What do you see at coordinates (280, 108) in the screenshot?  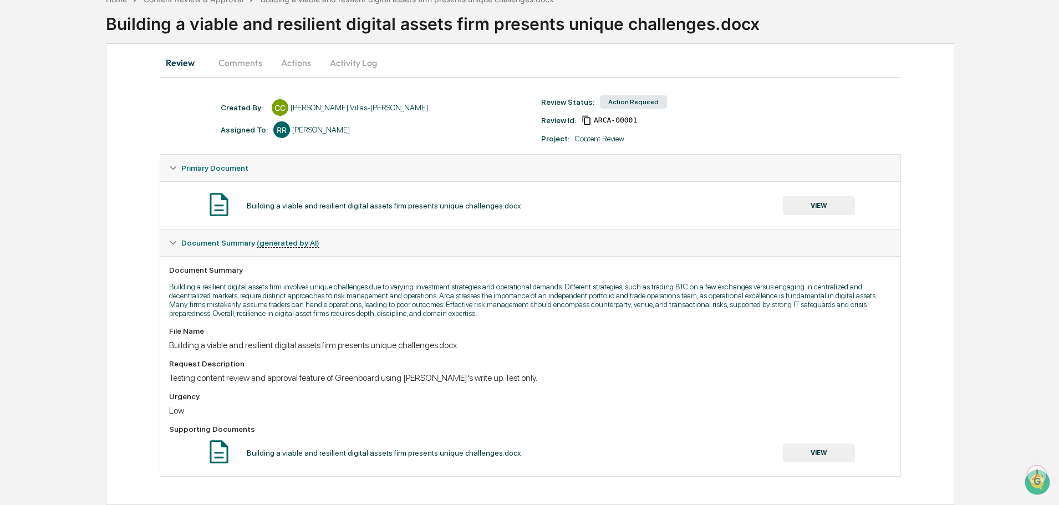 I see `div: CC` at bounding box center [280, 108].